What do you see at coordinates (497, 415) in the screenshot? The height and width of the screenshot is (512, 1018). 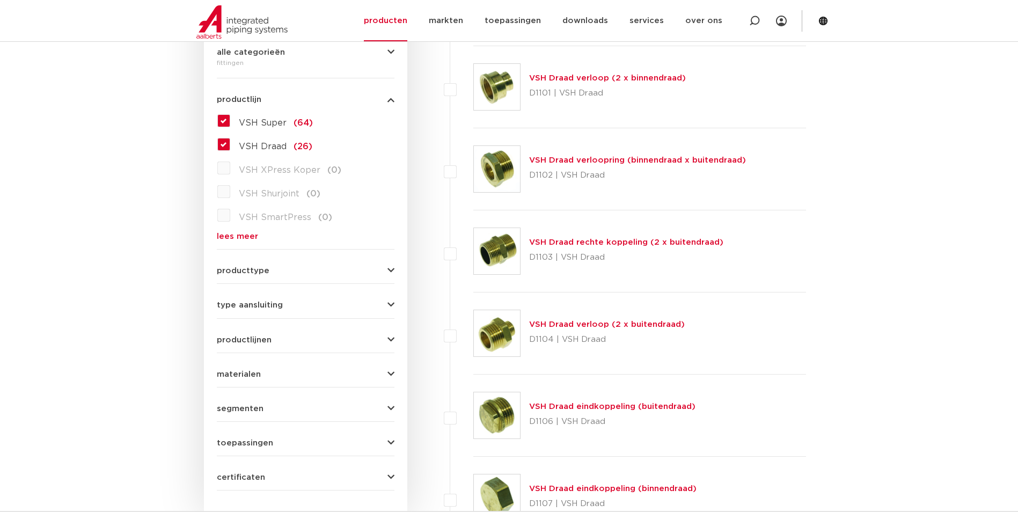 I see `img: Thumbnail for VSH Draad eindkoppeling (buitendraad)` at bounding box center [497, 415].